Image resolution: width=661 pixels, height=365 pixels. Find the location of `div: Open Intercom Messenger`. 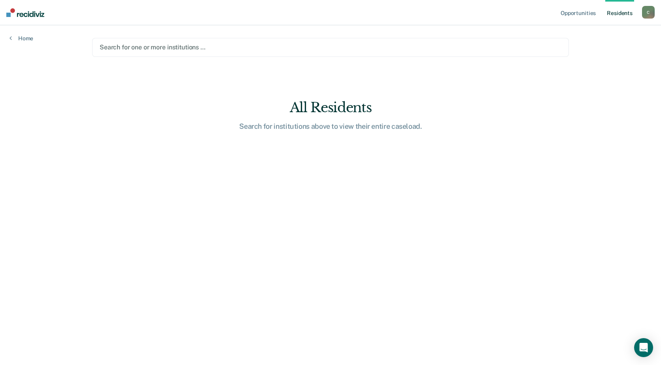

div: Open Intercom Messenger is located at coordinates (643, 348).